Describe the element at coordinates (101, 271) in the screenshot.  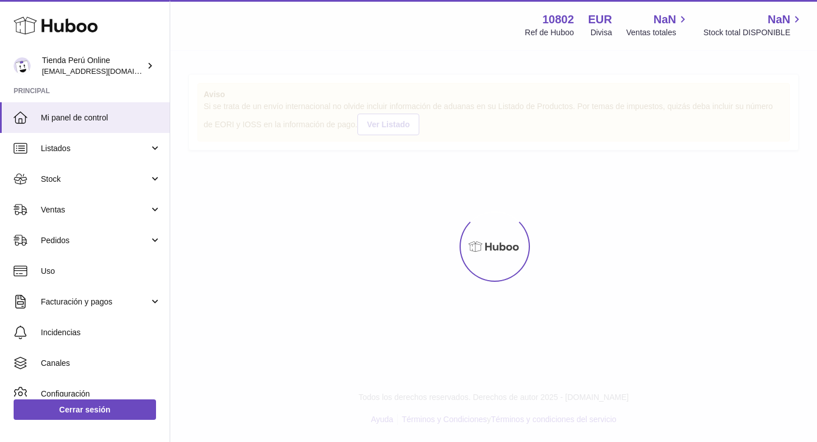
I see `span: Uso` at that location.